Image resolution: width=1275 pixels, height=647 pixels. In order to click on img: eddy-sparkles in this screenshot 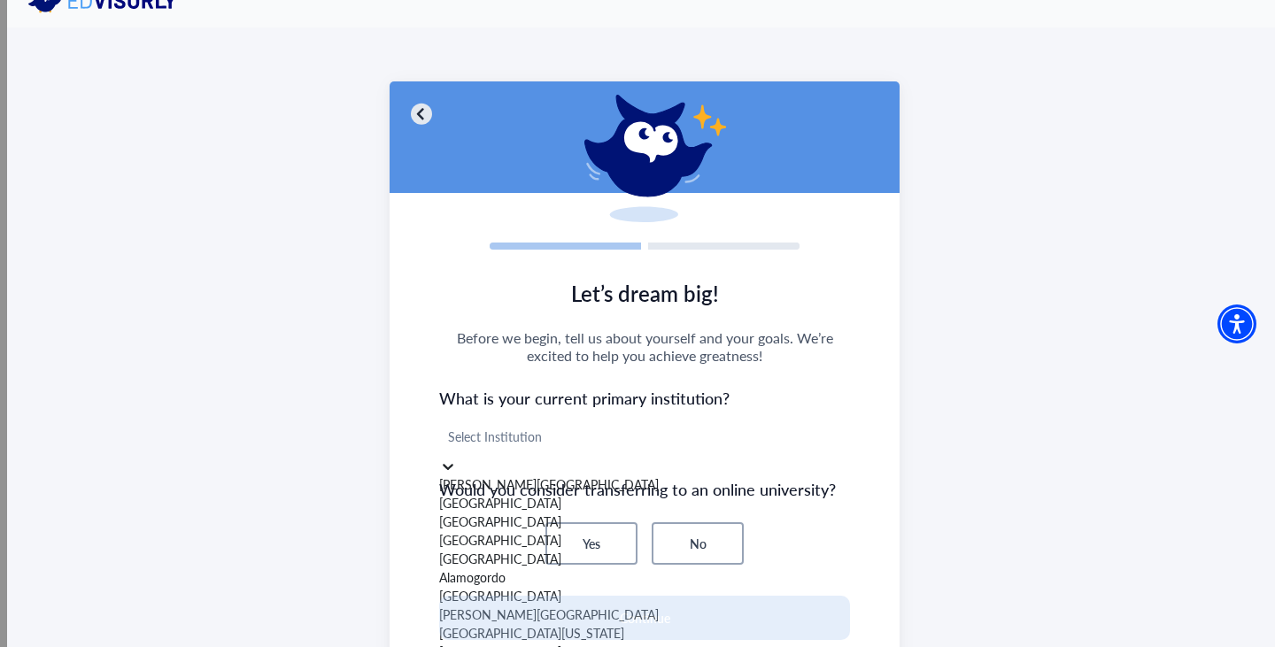, I will do `click(655, 159)`.